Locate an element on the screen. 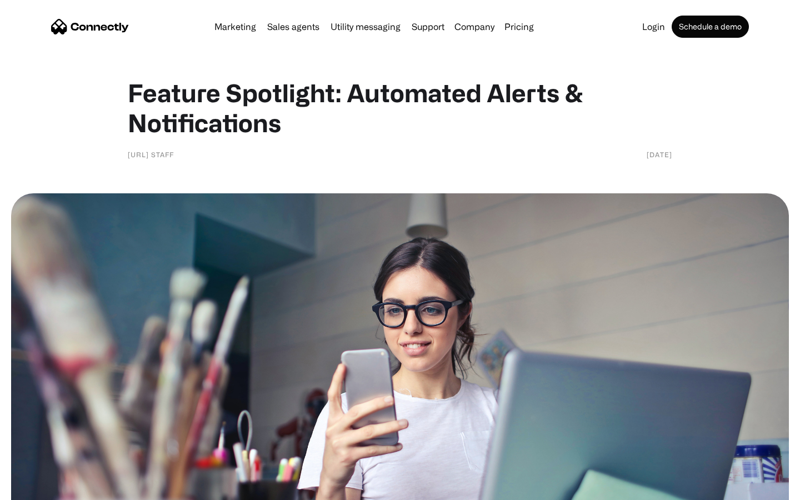  a: Schedule a demo is located at coordinates (710, 27).